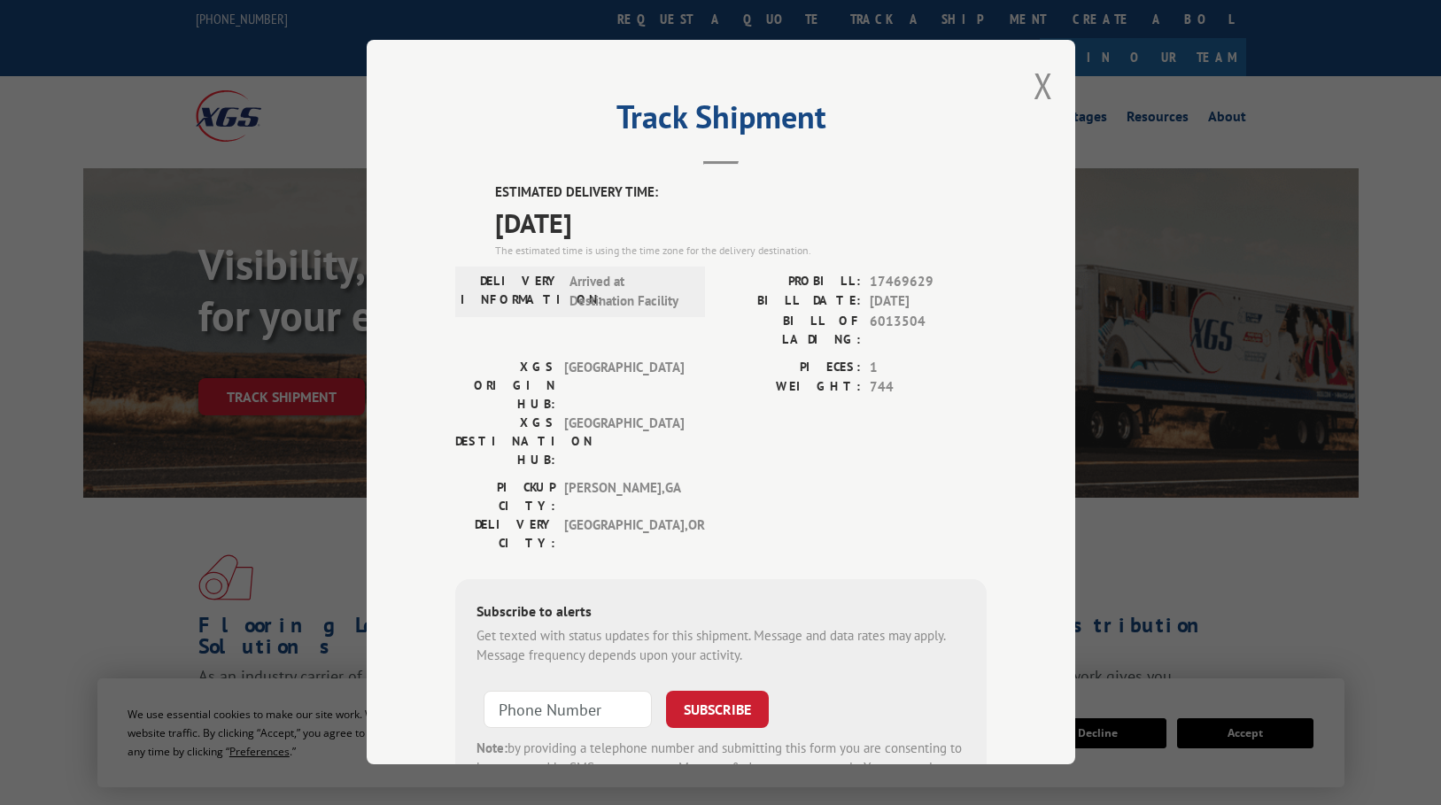 The height and width of the screenshot is (805, 1441). What do you see at coordinates (505, 385) in the screenshot?
I see `label: XGS ORIGIN HUB:` at bounding box center [505, 385].